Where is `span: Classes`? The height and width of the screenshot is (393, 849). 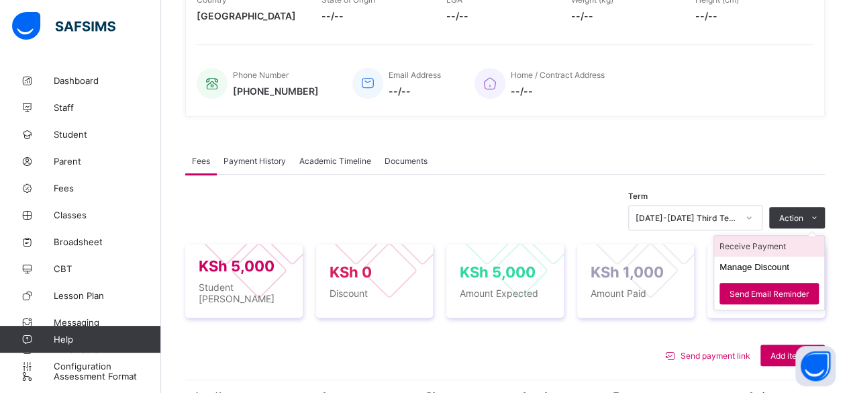
span: Classes is located at coordinates (107, 215).